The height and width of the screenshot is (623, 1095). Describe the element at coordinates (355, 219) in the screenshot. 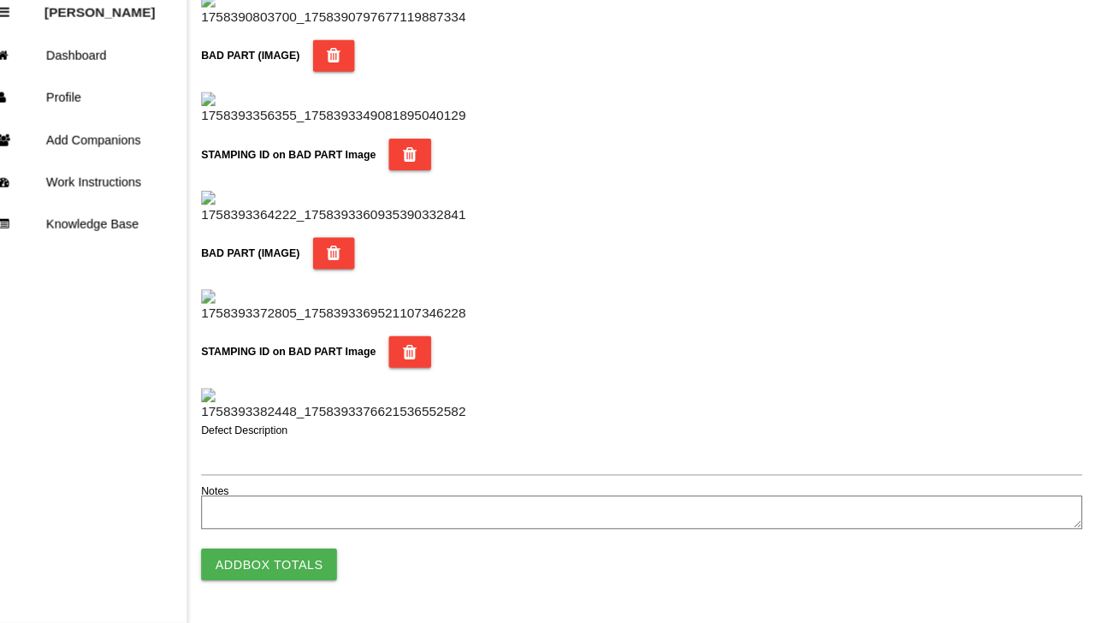

I see `img: 1758393364222_17583933609353903328411217445785.jpg` at that location.